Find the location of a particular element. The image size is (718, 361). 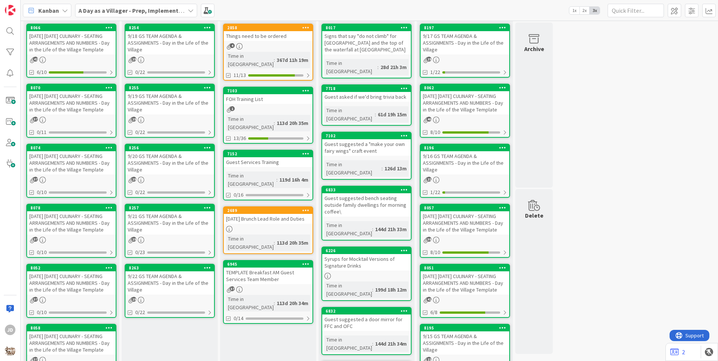

span: Kanban is located at coordinates (48, 11).